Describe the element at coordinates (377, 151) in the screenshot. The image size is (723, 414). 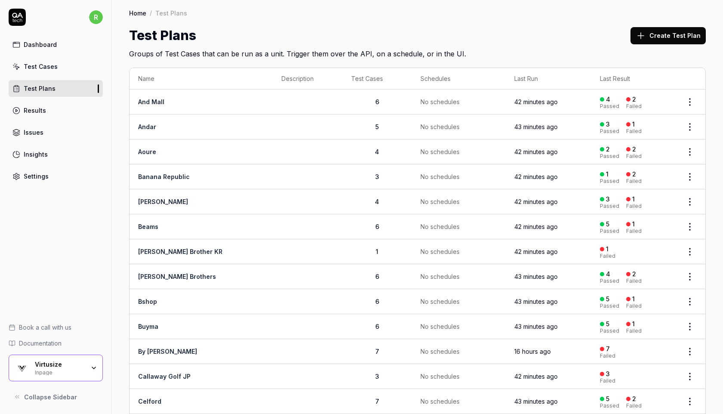
I see `span: 4` at that location.